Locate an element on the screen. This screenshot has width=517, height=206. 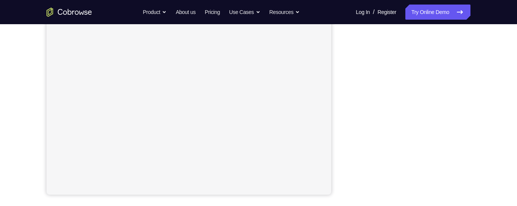
button: Product is located at coordinates (155, 12).